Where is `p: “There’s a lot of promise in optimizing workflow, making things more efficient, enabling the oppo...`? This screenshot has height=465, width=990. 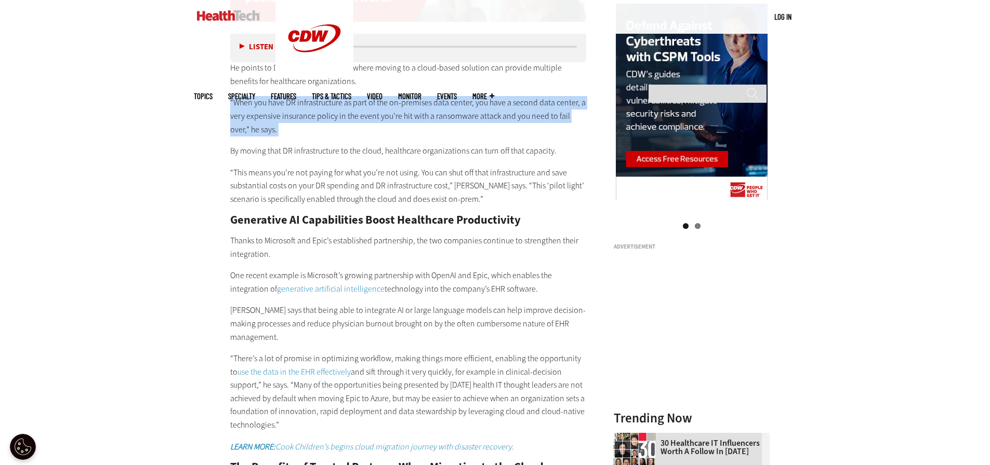 p: “There’s a lot of promise in optimizing workflow, making things more efficient, enabling the oppo... is located at coordinates (408, 392).